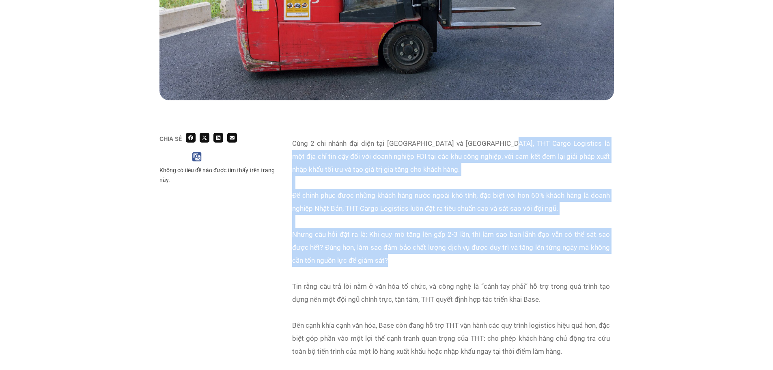 The height and width of the screenshot is (370, 773). Describe the element at coordinates (451, 247) in the screenshot. I see `div: Nhưng câu hỏi đặt ra là: Khi quy mô tăng lên gấp 2-3 lần, thì làm sao ban lãnh đạo vẫn có thể sát...` at that location.